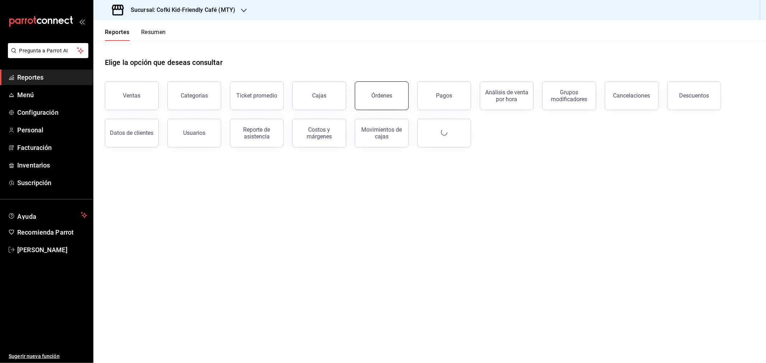 This screenshot has width=766, height=363. I want to click on div: Ventas, so click(132, 95).